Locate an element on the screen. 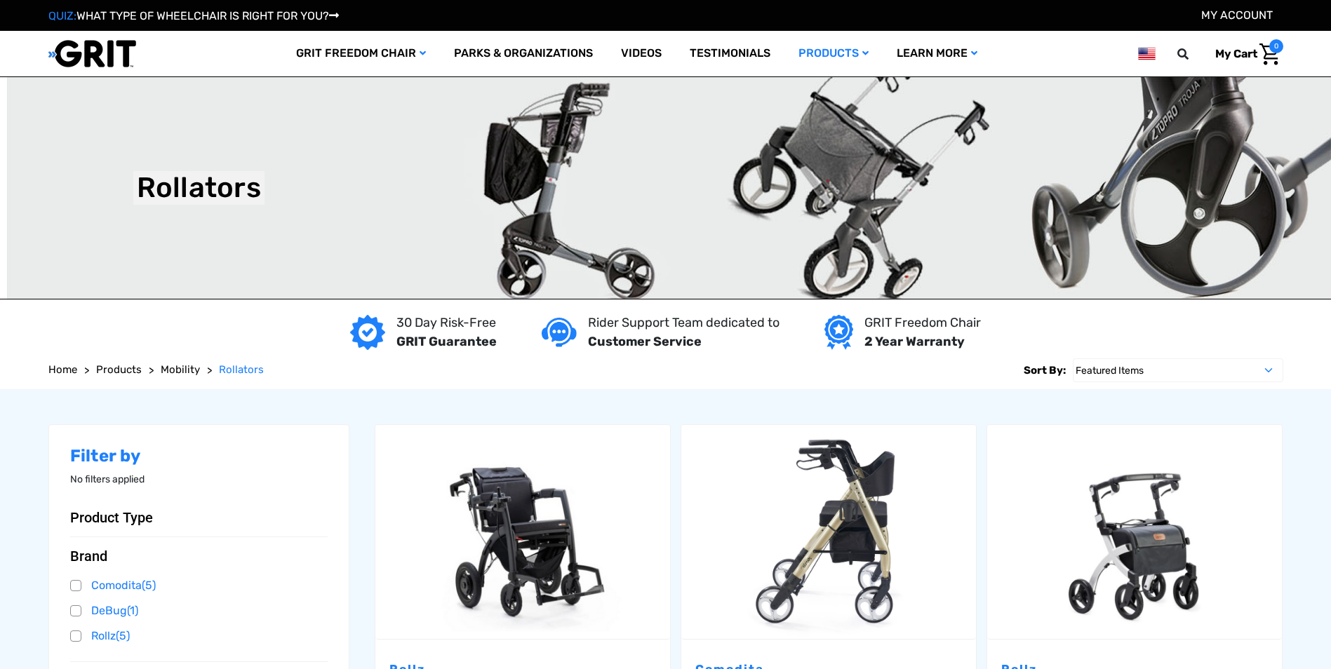  span: 0 is located at coordinates (1276, 46).